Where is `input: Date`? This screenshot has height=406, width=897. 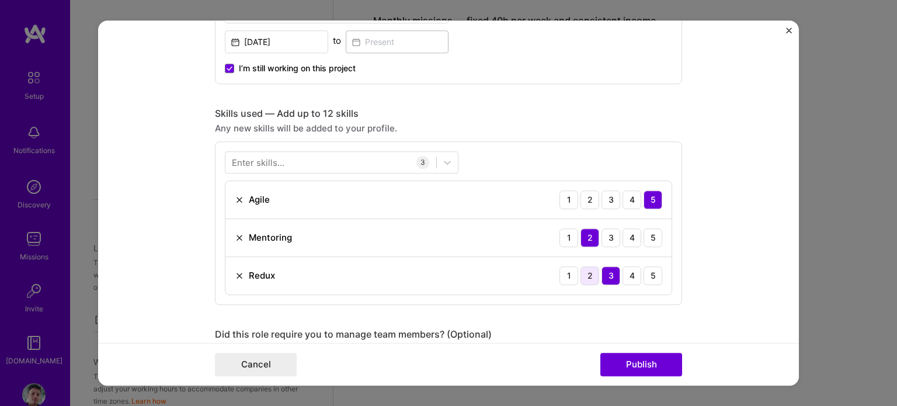
input: Date is located at coordinates (276, 41).